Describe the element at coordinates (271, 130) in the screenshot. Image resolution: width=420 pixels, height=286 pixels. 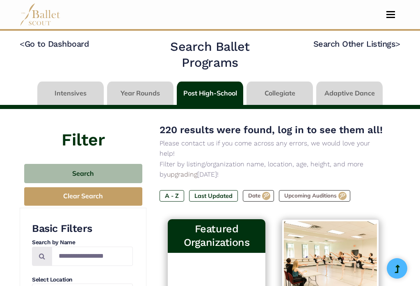
I see `span: 220 results were found, log in to see them all!` at that location.